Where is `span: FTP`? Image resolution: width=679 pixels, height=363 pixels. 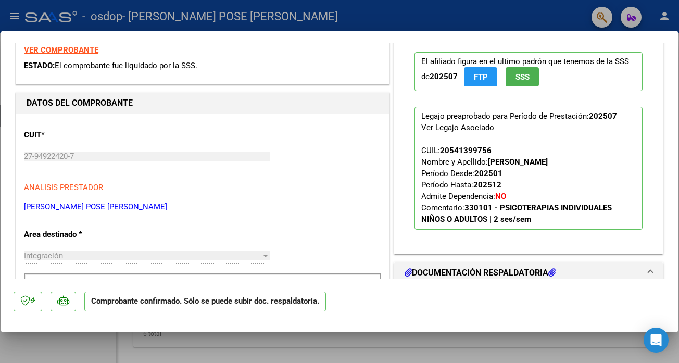
span: FTP is located at coordinates (481, 77).